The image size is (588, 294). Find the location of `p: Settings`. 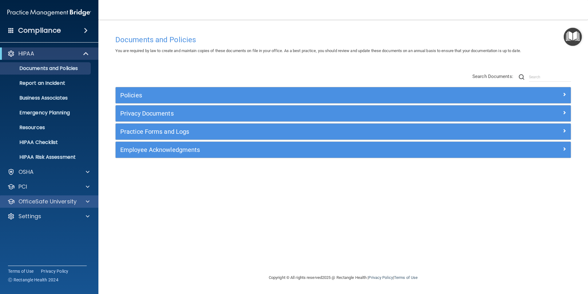

p: Settings is located at coordinates (30, 216).